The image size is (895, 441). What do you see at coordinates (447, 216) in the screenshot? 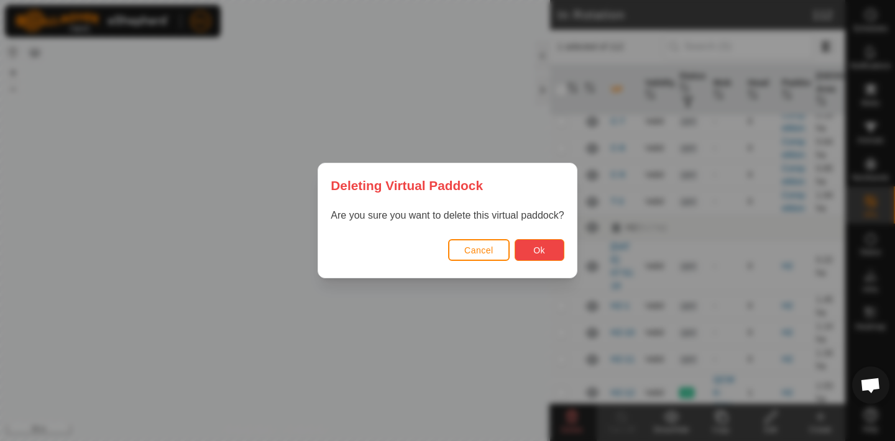
I see `p: Are you sure you want to delete this virtual paddock?` at bounding box center [447, 216].